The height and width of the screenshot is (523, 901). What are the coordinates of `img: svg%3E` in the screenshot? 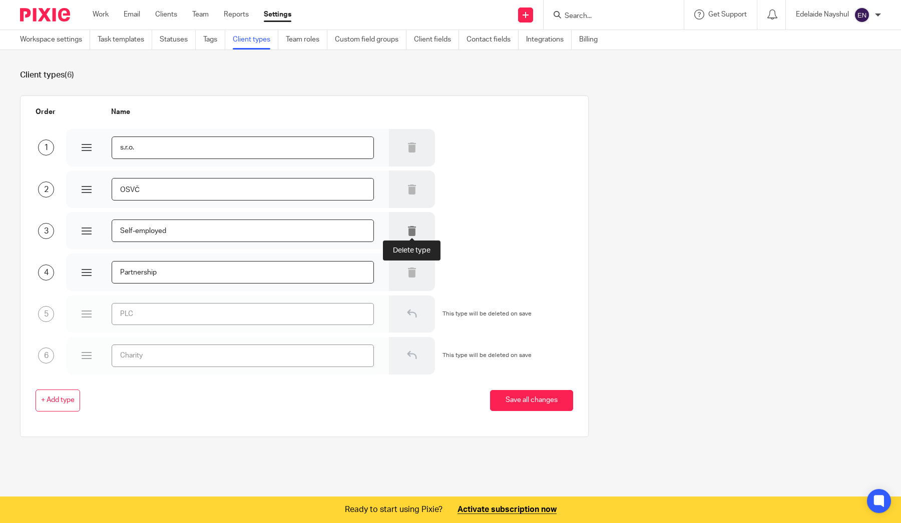 It's located at (862, 15).